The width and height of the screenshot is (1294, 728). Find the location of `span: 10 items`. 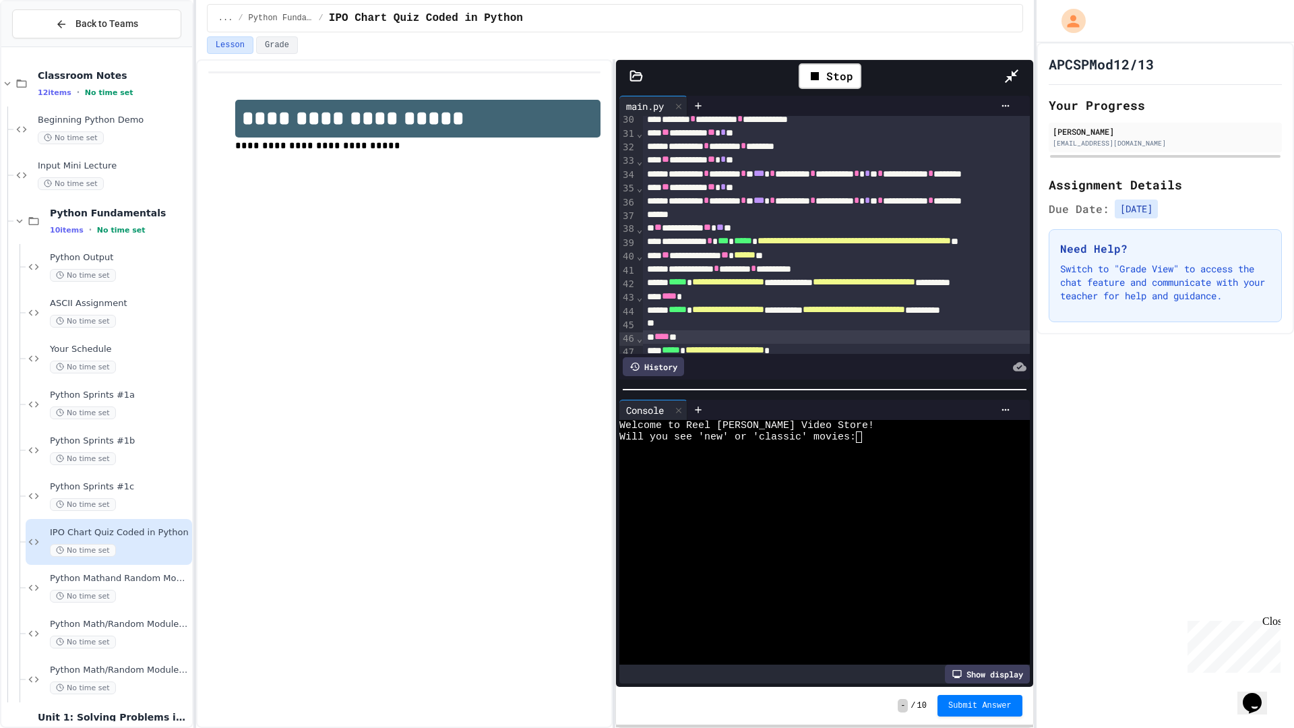

span: 10 items is located at coordinates (67, 230).